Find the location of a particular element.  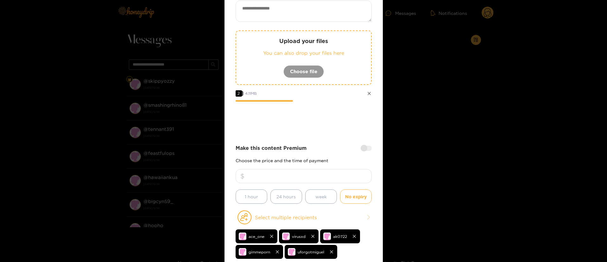

p: Choose the price and the time of payment is located at coordinates (304, 160).